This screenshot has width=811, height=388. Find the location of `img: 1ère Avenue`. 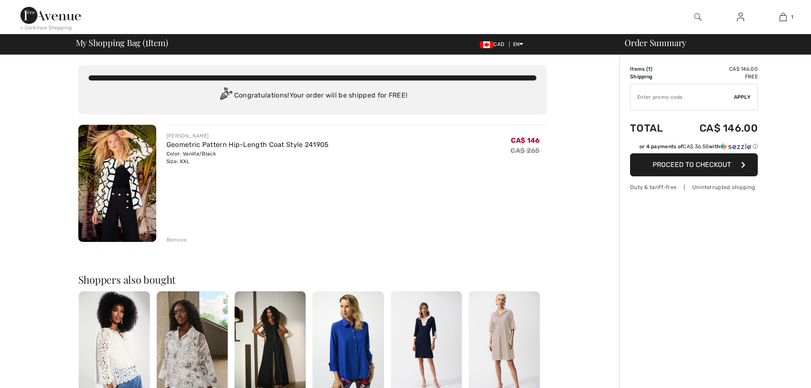

img: 1ère Avenue is located at coordinates (51, 15).